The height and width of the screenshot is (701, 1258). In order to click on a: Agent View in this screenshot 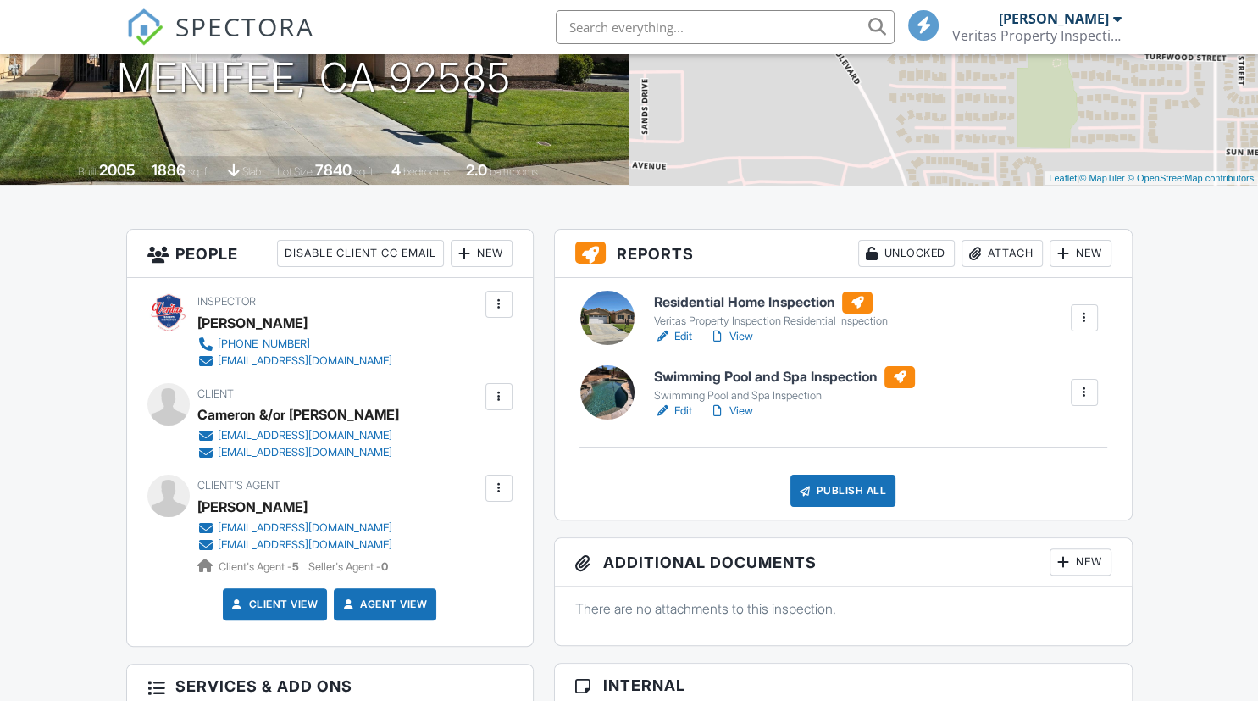, I will do `click(383, 604)`.